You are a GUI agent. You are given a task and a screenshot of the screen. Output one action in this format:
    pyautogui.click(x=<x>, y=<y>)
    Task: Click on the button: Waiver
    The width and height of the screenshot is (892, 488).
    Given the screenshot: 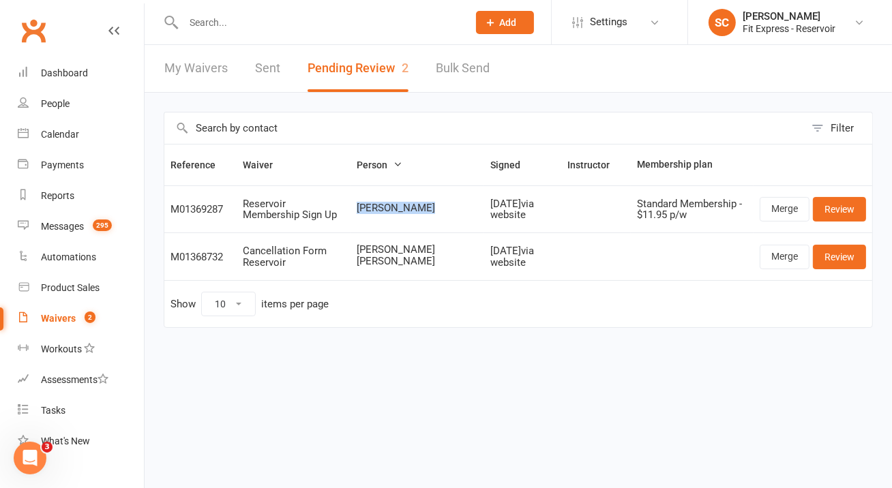 What is the action you would take?
    pyautogui.click(x=265, y=165)
    